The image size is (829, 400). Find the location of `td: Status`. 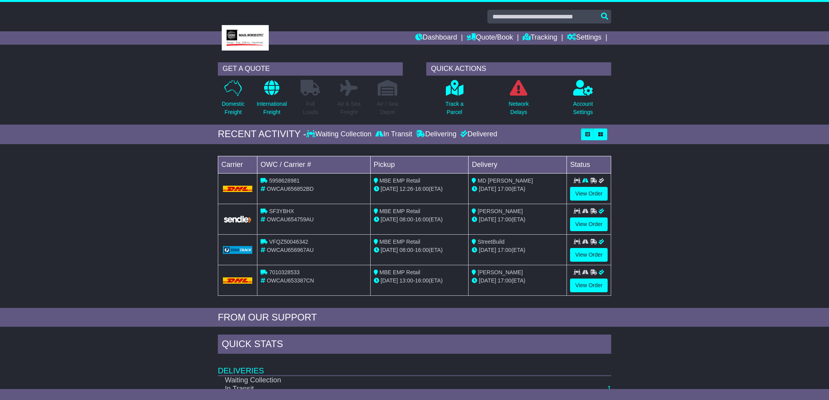

td: Status is located at coordinates (589, 165).